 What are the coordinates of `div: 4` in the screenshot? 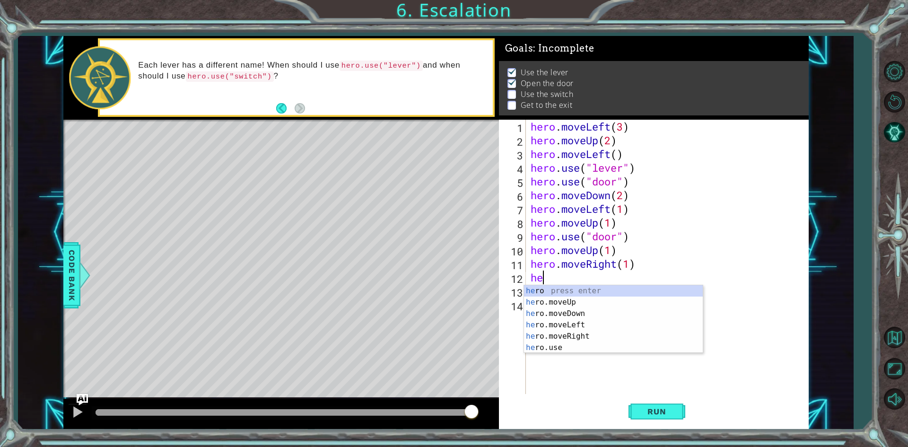 It's located at (513, 169).